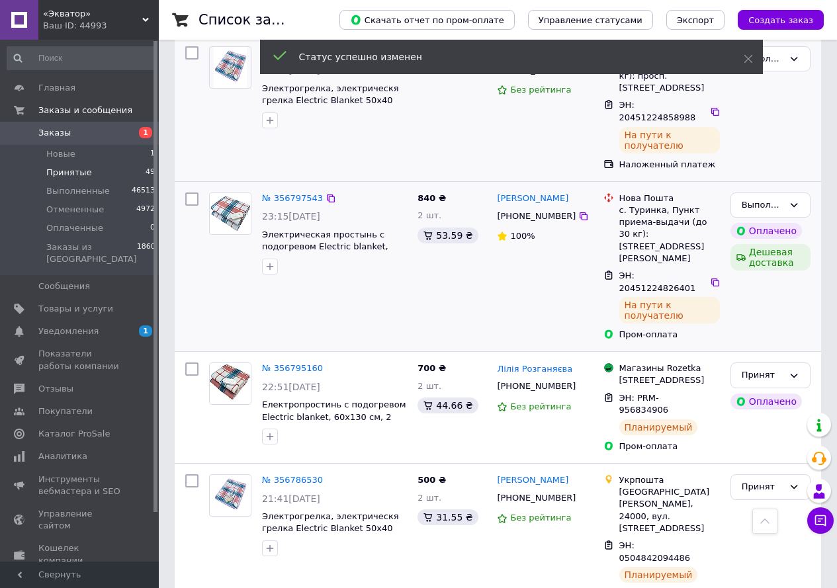 The width and height of the screenshot is (837, 588). I want to click on a: № 356786530, so click(292, 479).